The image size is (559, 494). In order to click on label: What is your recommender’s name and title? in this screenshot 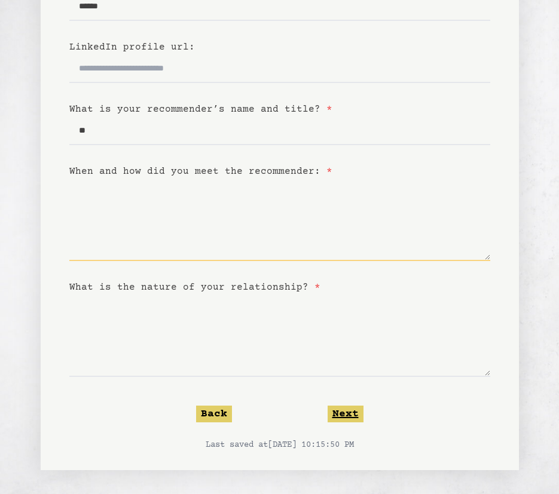, I will do `click(201, 109)`.